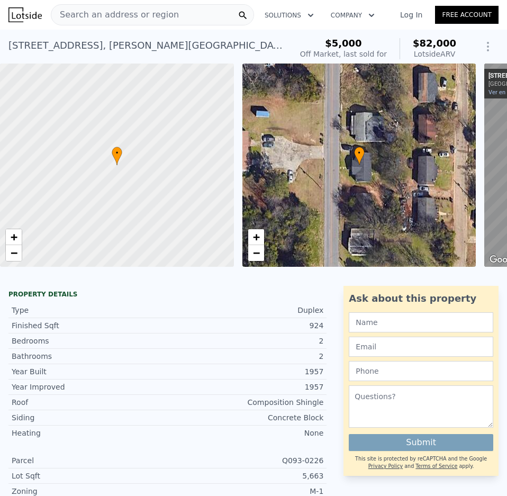 The width and height of the screenshot is (507, 496). What do you see at coordinates (421, 323) in the screenshot?
I see `input: Name` at bounding box center [421, 323].